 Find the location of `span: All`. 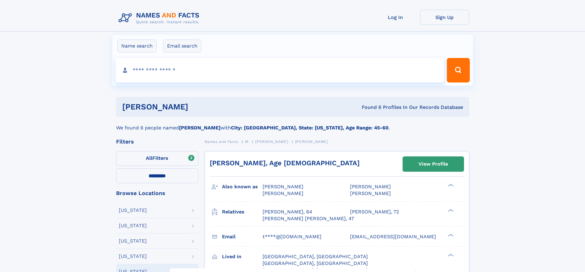

span: All is located at coordinates (149, 158).